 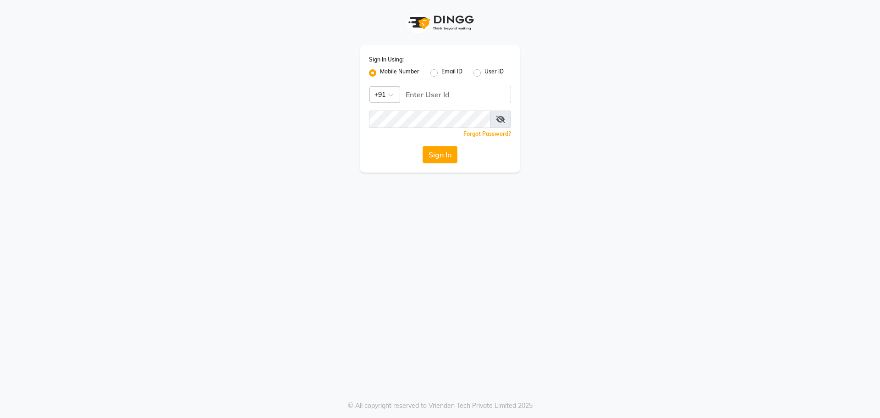 I want to click on label: Email ID, so click(x=452, y=73).